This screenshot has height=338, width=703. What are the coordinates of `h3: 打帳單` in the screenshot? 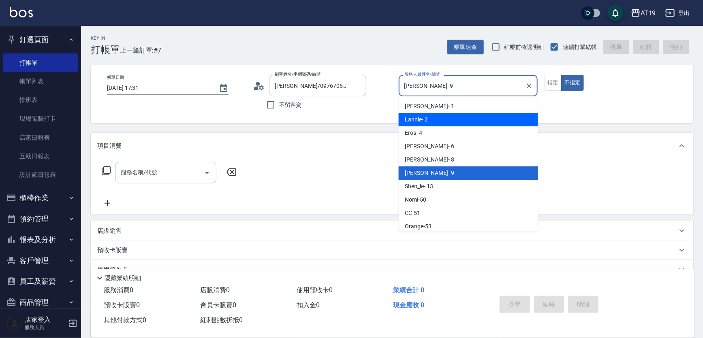 It's located at (105, 50).